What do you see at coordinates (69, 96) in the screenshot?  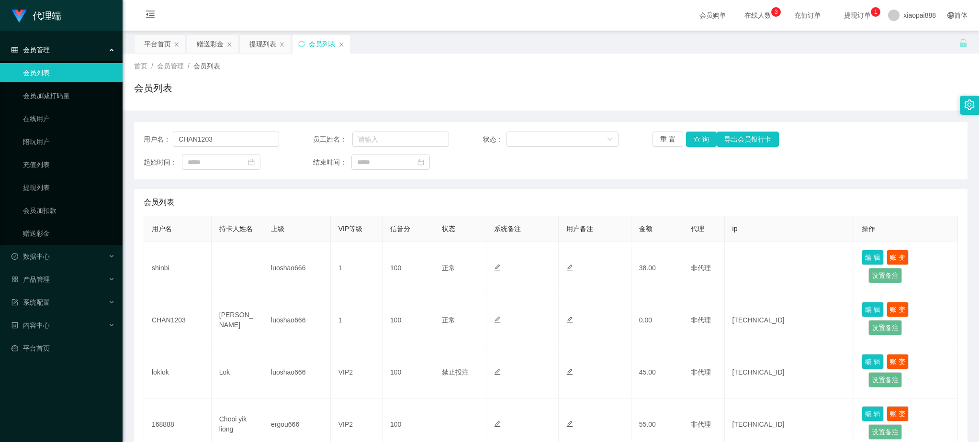 I see `a: 会员加减打码量` at bounding box center [69, 96].